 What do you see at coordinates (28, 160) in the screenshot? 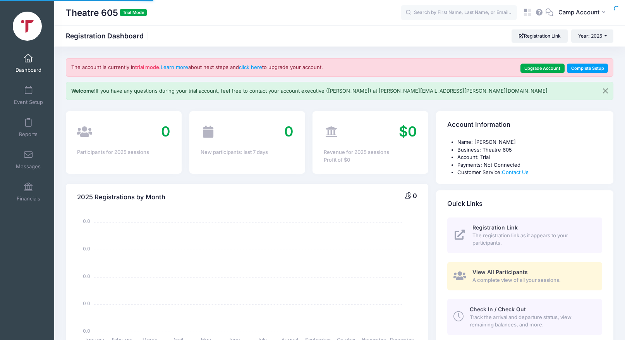
I see `a: Messages` at bounding box center [28, 160].